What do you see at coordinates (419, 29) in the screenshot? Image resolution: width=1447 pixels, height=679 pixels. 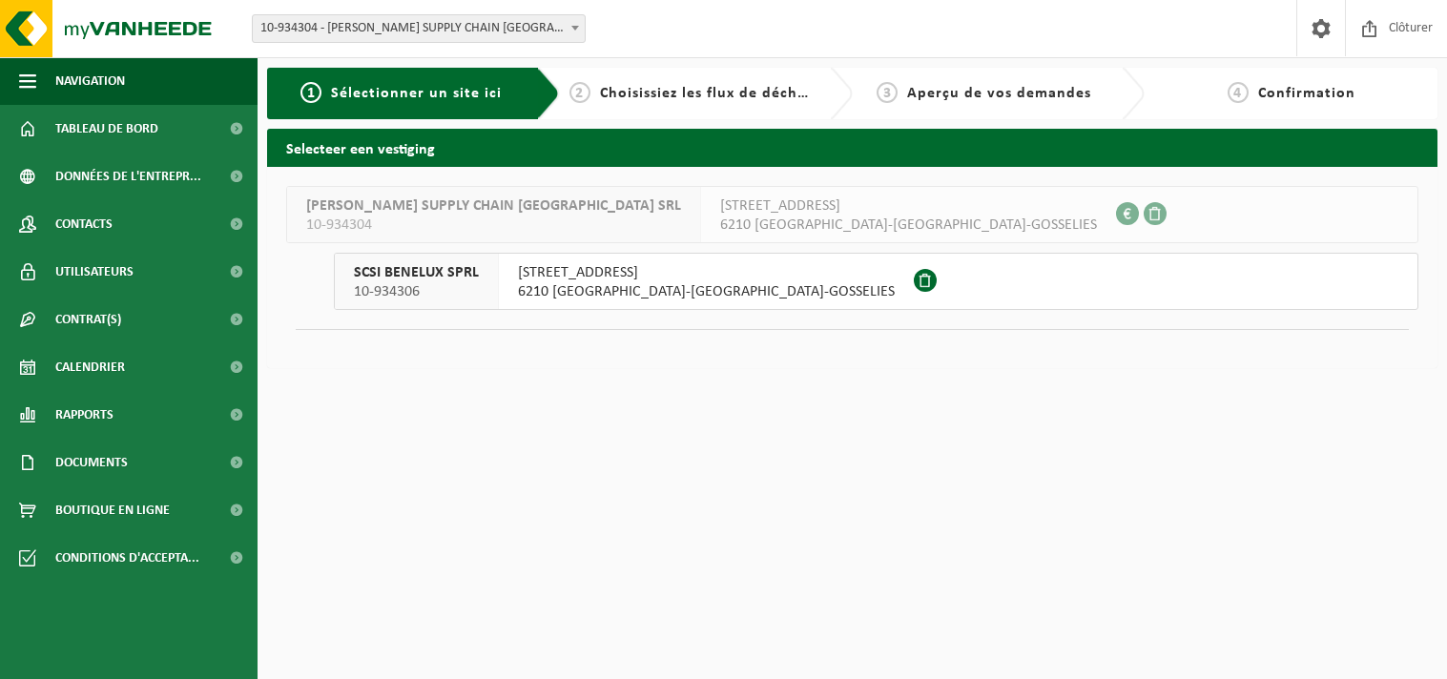 I see `span: 10-934304 - TRIGO SUPPLY CHAIN BELGIUM SRL - FRASNES-LEZ-GOSSELIES` at bounding box center [419, 29].